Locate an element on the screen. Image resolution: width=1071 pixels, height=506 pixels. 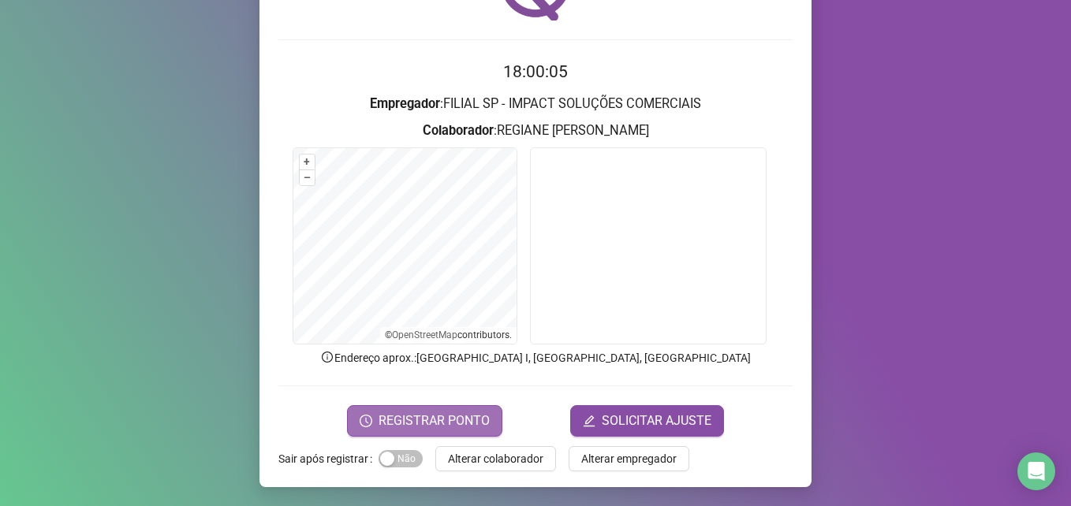
strong: Empregador is located at coordinates (404, 103).